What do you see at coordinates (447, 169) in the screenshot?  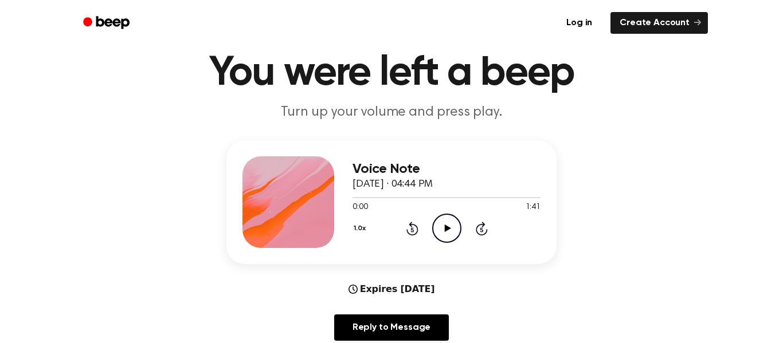 I see `h3: Voice Note` at bounding box center [447, 169].